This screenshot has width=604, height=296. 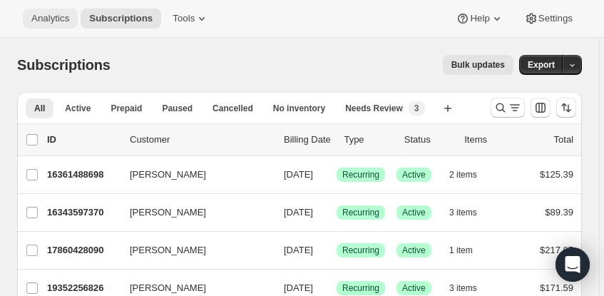 What do you see at coordinates (429, 140) in the screenshot?
I see `p: Status` at bounding box center [429, 140].